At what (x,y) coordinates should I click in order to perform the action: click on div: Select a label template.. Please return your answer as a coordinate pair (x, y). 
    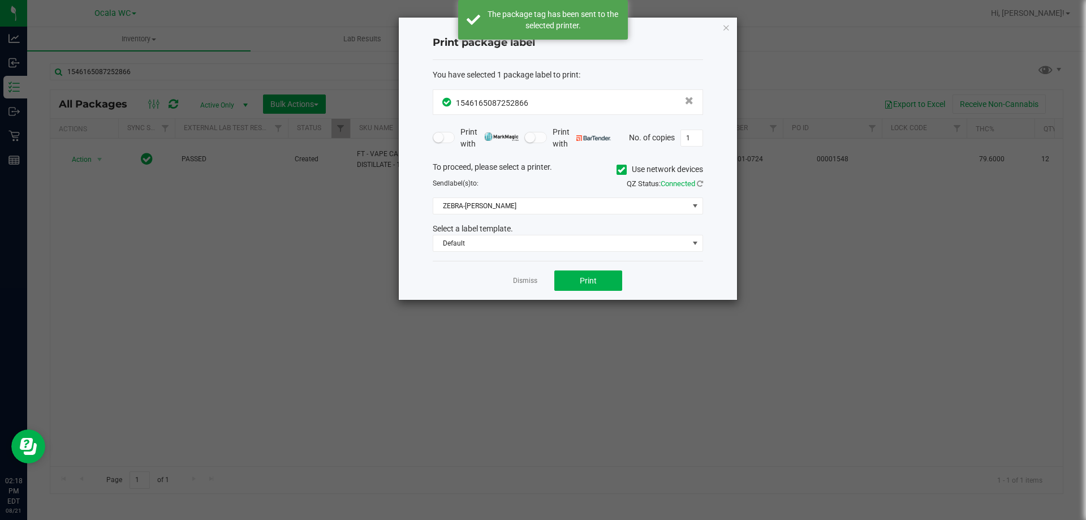
    Looking at the image, I should click on (568, 228).